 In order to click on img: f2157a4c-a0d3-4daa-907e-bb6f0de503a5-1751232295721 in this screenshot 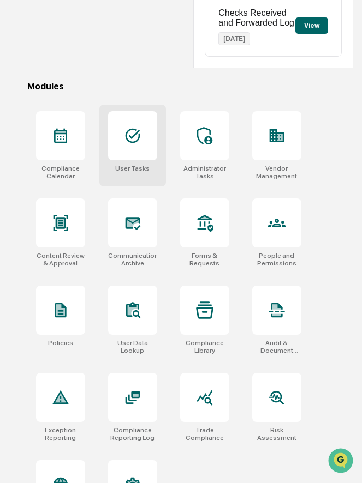, I will do `click(14, 14)`.